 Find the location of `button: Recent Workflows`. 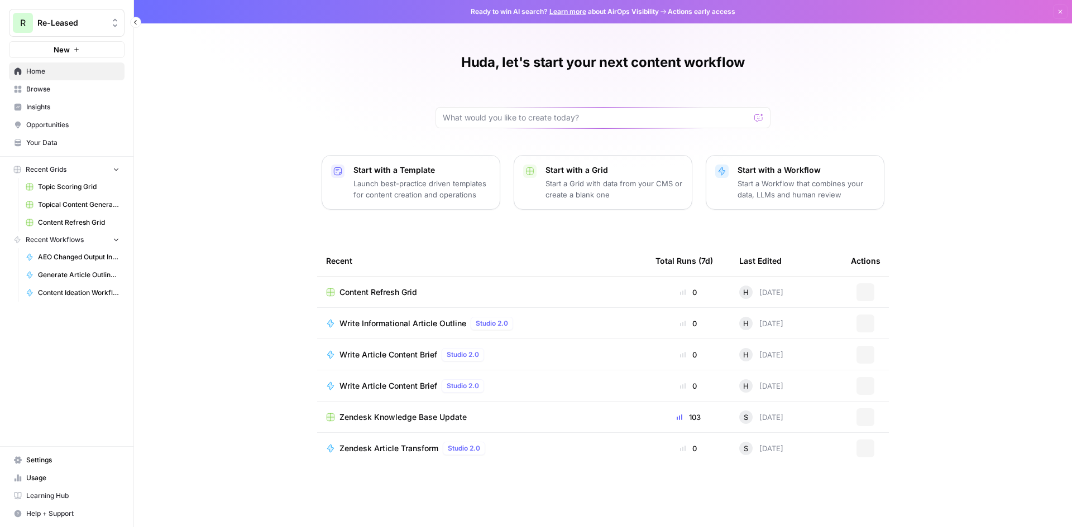

button: Recent Workflows is located at coordinates (66, 240).